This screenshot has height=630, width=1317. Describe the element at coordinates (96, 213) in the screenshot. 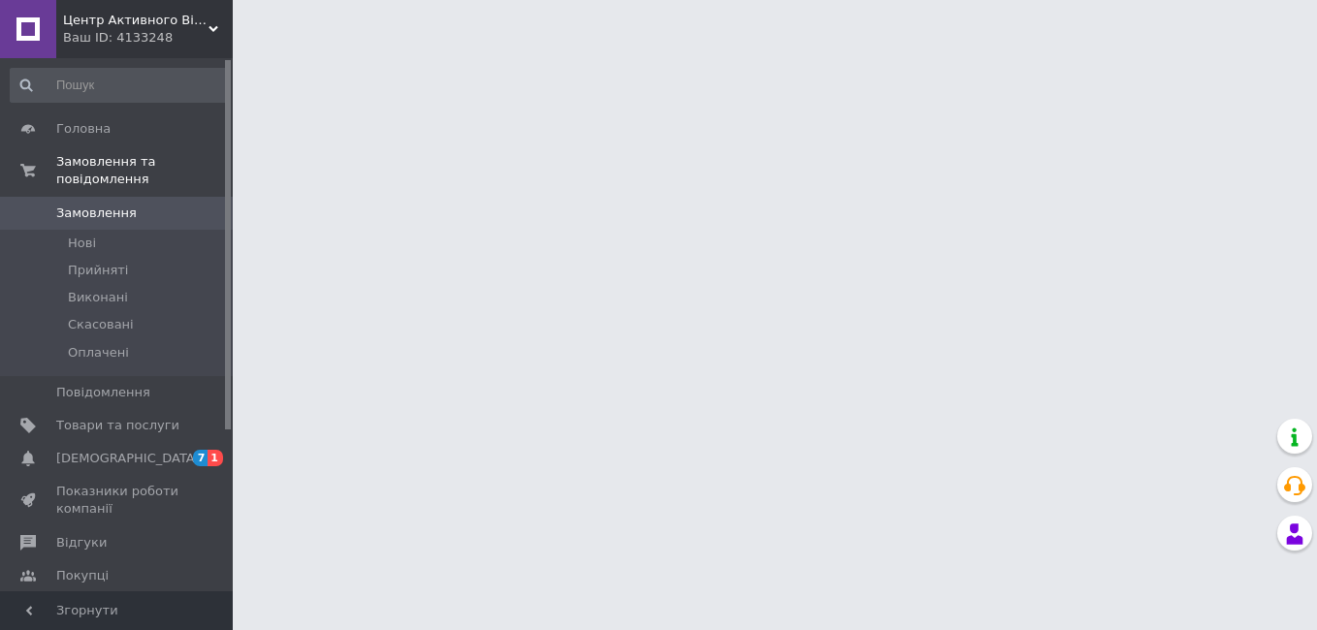

I see `span: Замовлення` at that location.